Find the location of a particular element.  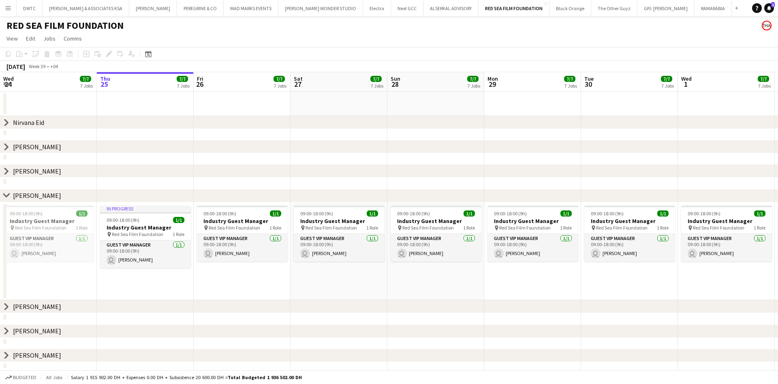

span: Budgeted is located at coordinates (25, 377).